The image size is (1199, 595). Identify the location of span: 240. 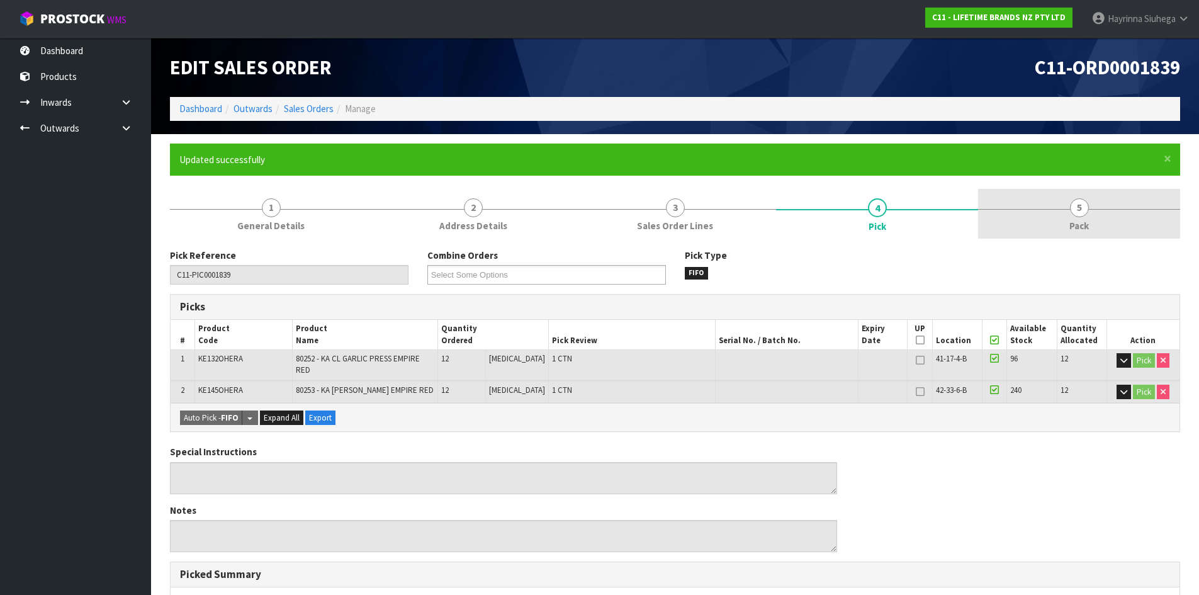
(1016, 390).